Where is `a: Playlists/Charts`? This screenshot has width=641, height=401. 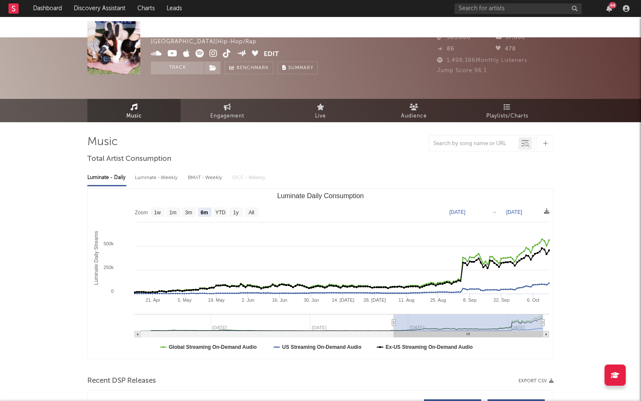 a: Playlists/Charts is located at coordinates (507, 110).